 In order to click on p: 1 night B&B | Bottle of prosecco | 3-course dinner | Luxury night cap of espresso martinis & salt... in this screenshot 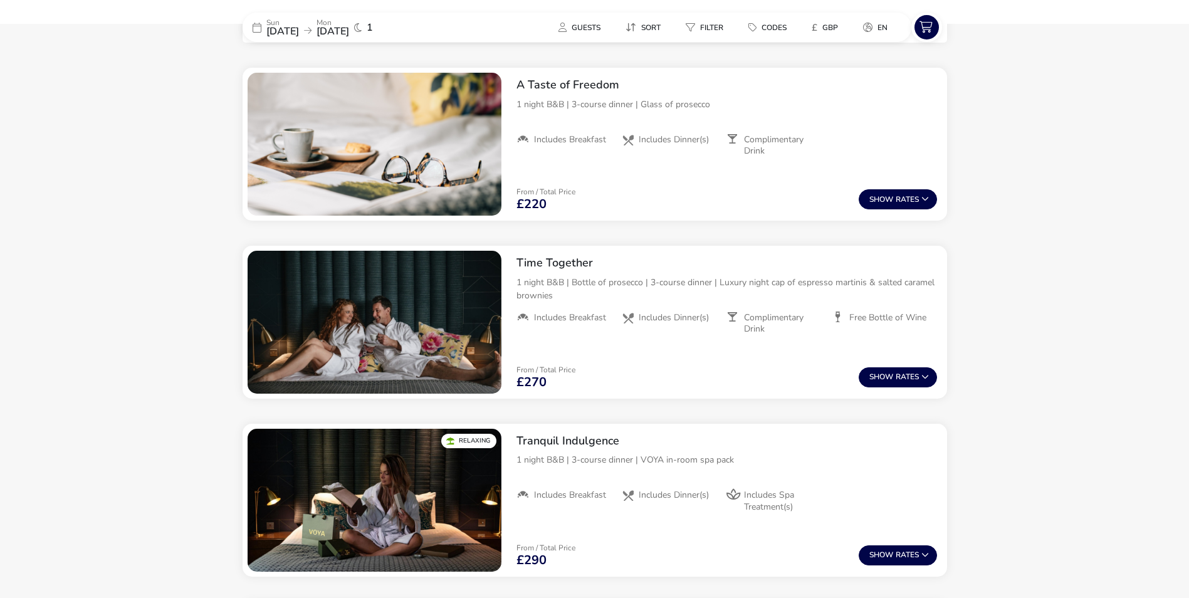, I will do `click(726, 289)`.